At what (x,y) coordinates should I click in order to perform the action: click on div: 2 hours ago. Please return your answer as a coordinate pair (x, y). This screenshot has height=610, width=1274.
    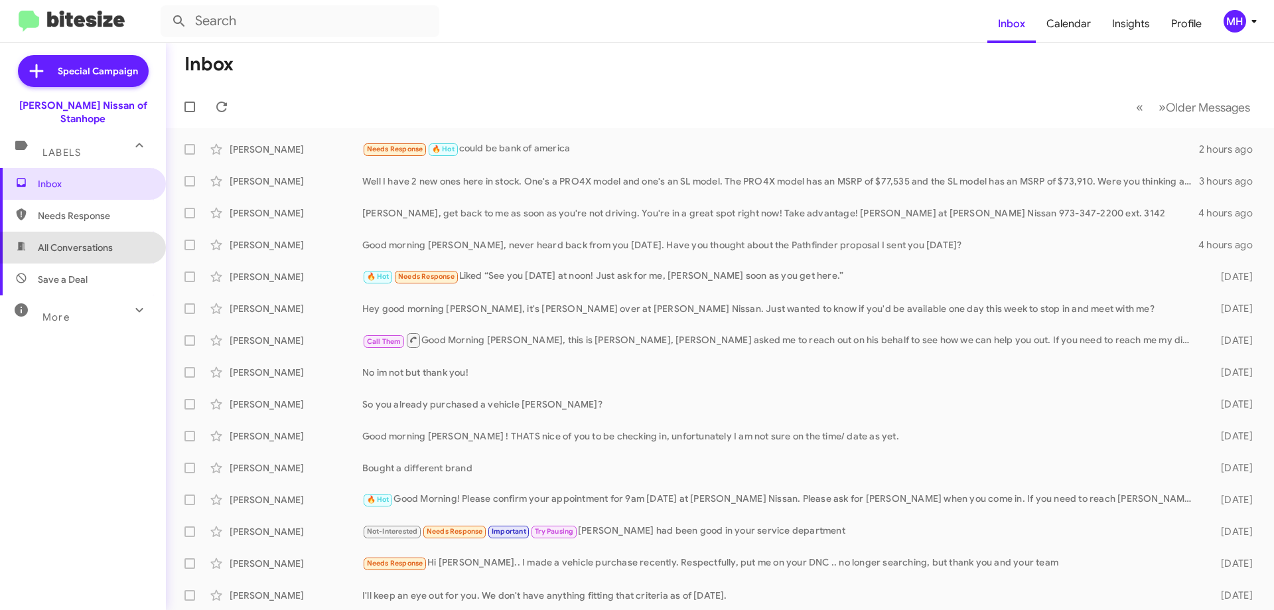
    Looking at the image, I should click on (1231, 149).